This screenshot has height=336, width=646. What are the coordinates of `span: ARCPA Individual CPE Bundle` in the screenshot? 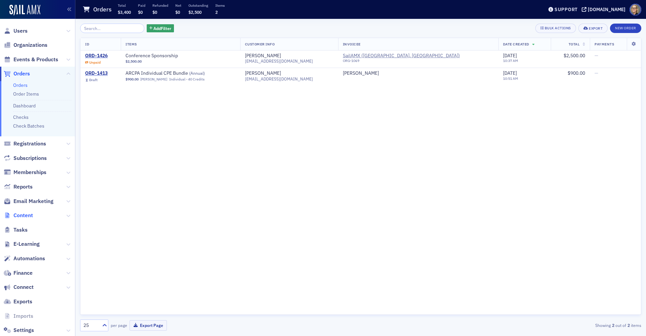 It's located at (168, 73).